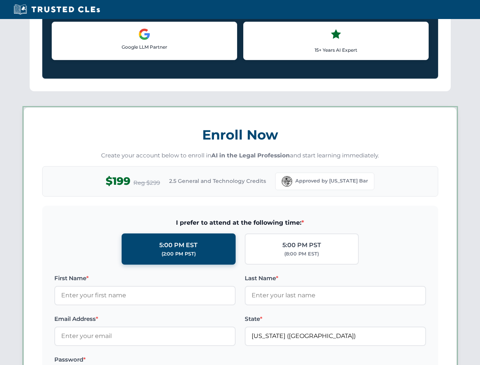  Describe the element at coordinates (145, 34) in the screenshot. I see `img: Google` at that location.